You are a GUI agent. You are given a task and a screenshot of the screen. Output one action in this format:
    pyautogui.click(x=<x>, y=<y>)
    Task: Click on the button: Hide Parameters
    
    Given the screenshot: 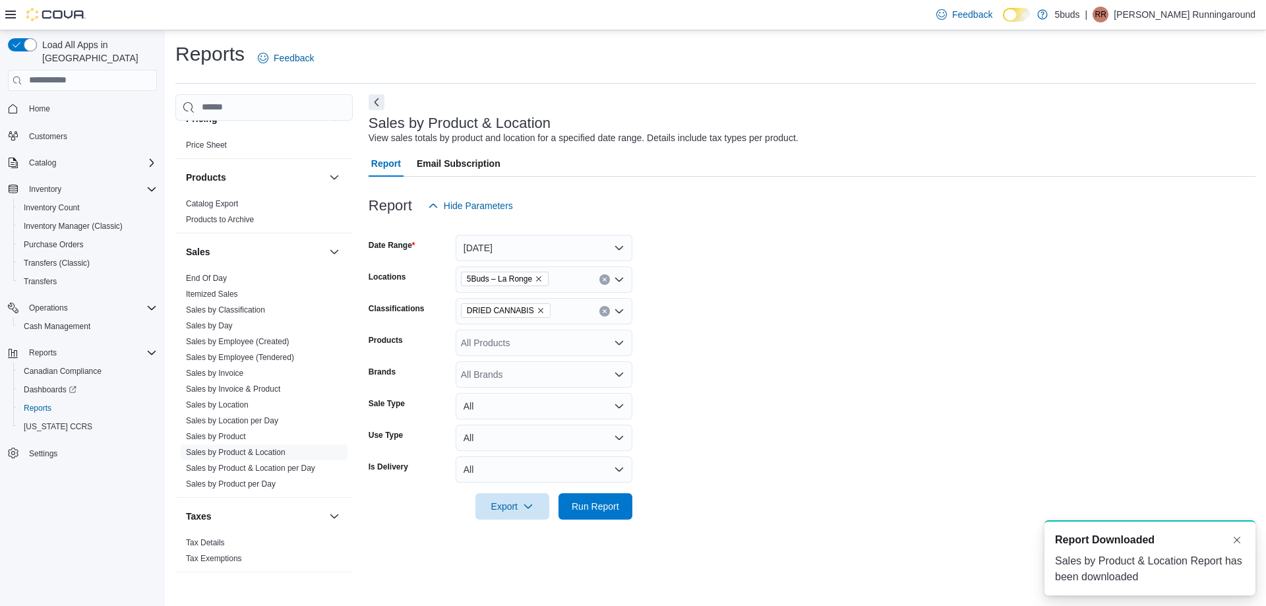 What is the action you would take?
    pyautogui.click(x=470, y=206)
    